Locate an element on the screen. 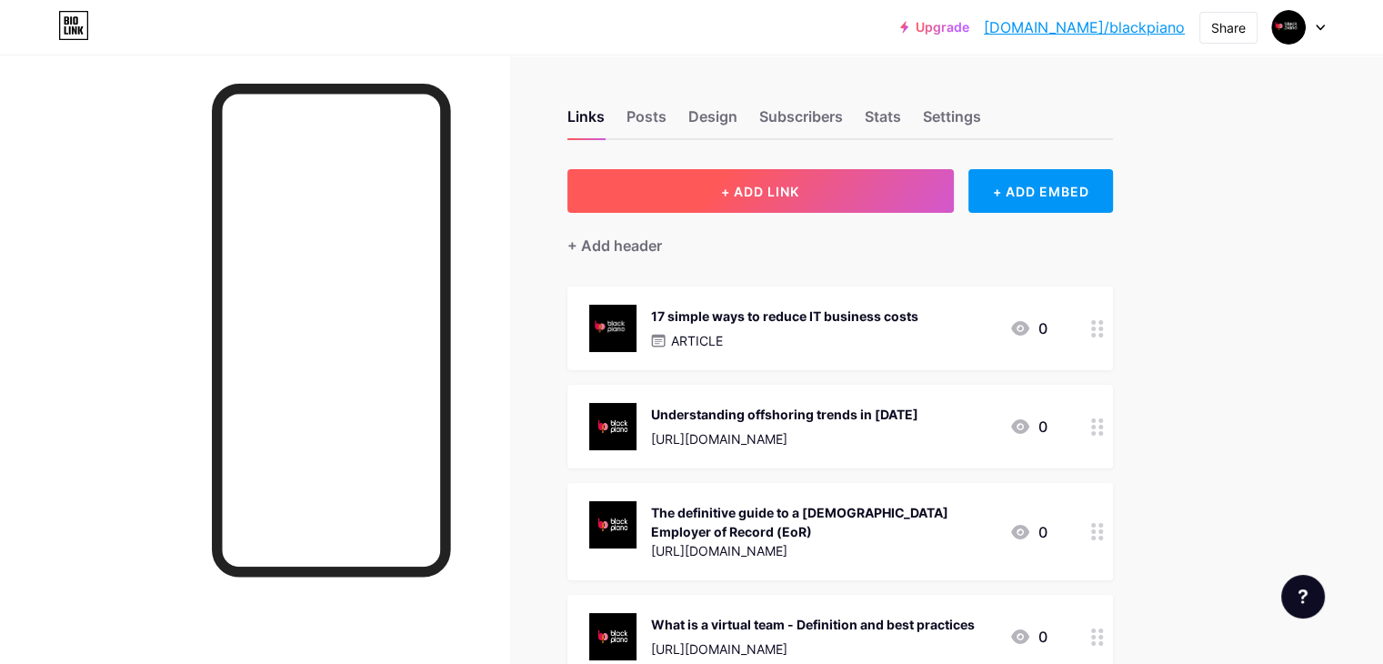 The height and width of the screenshot is (664, 1383). div: Share is located at coordinates (1228, 27).